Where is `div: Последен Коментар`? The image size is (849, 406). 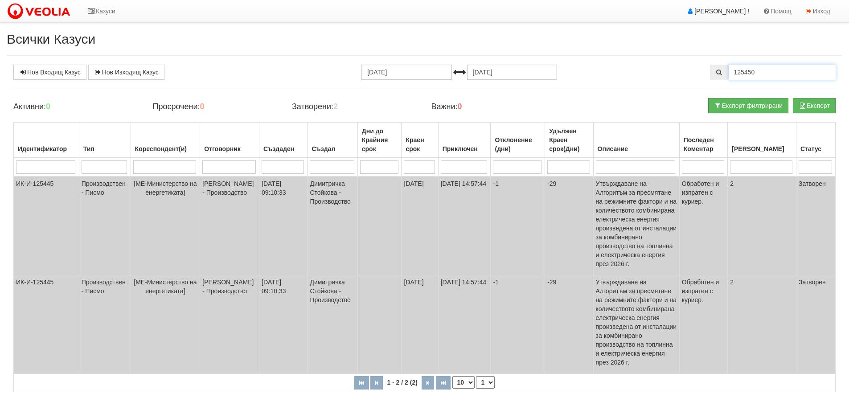
div: Последен Коментар is located at coordinates (704, 144).